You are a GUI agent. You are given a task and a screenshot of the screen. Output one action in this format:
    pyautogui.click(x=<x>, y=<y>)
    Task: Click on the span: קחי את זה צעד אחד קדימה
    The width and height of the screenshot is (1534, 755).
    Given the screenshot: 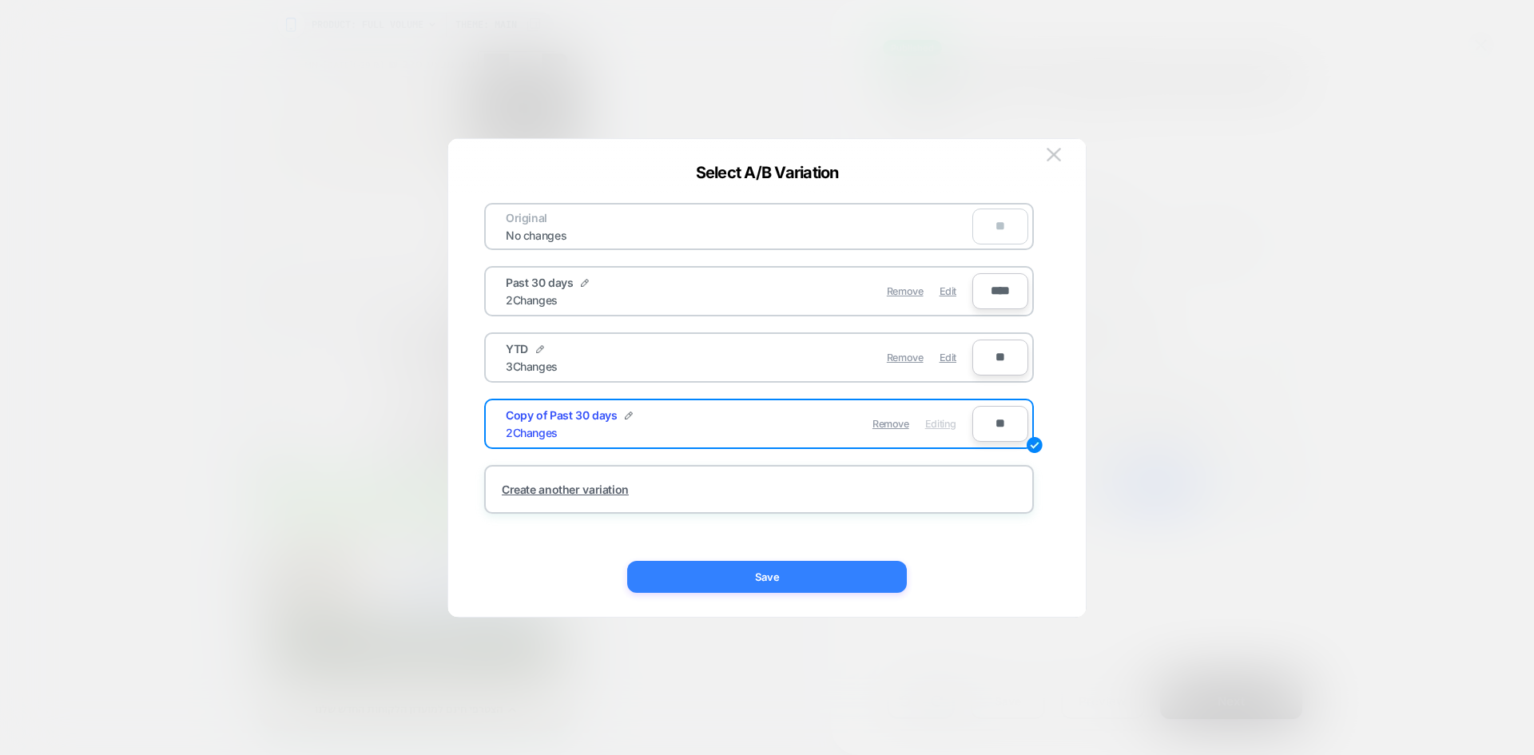 What is the action you would take?
    pyautogui.click(x=161, y=451)
    